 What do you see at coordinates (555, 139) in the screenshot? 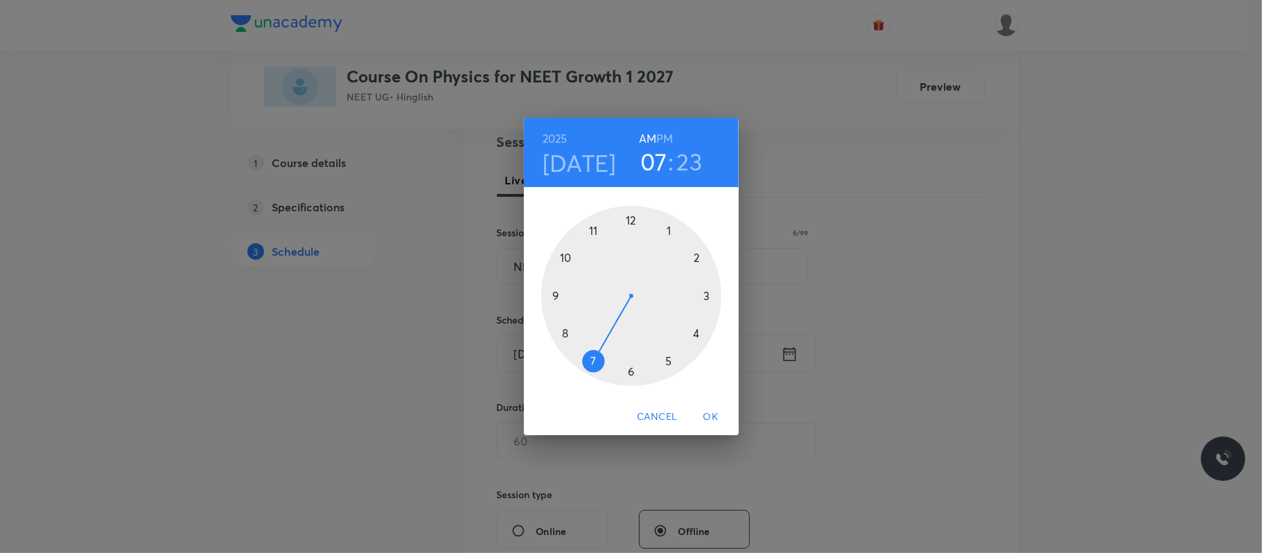
I see `button: 2025` at bounding box center [555, 139].